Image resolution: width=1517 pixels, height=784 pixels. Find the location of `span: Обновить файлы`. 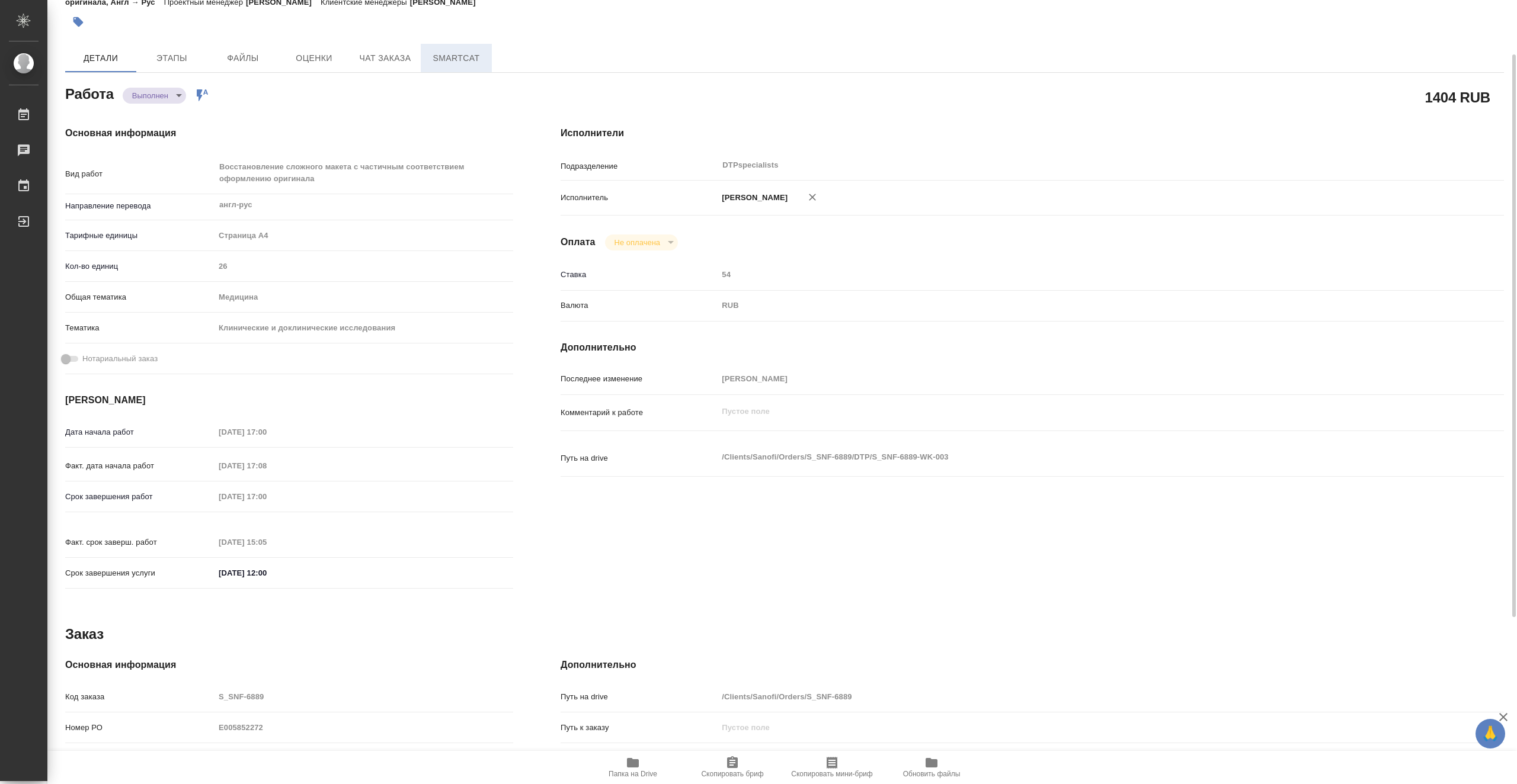

span: Обновить файлы is located at coordinates (931, 774).